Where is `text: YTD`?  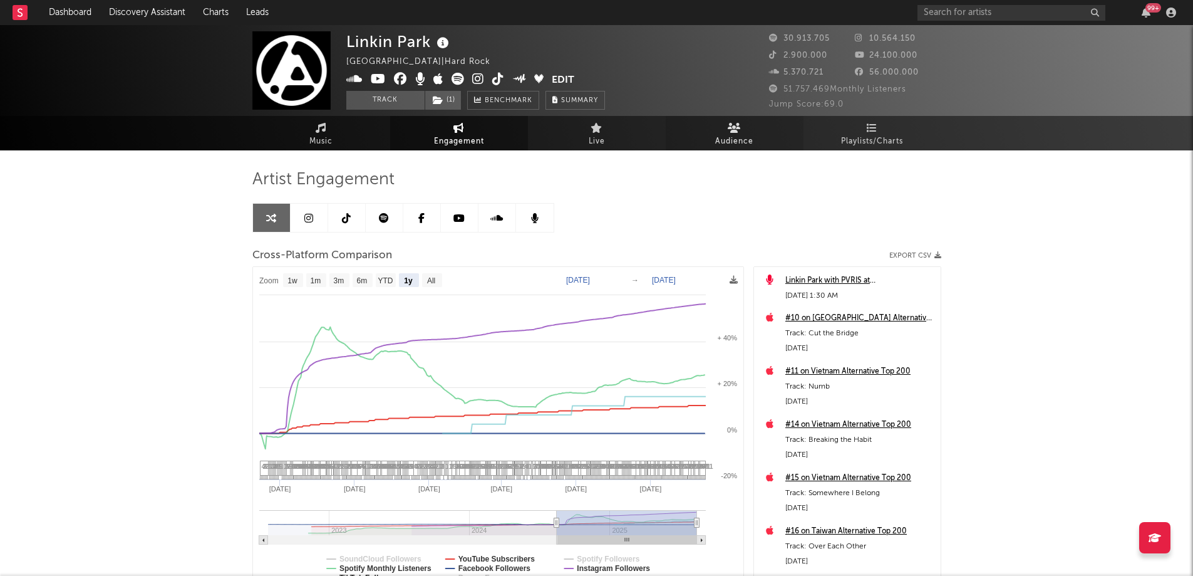
text: YTD is located at coordinates (385, 281).